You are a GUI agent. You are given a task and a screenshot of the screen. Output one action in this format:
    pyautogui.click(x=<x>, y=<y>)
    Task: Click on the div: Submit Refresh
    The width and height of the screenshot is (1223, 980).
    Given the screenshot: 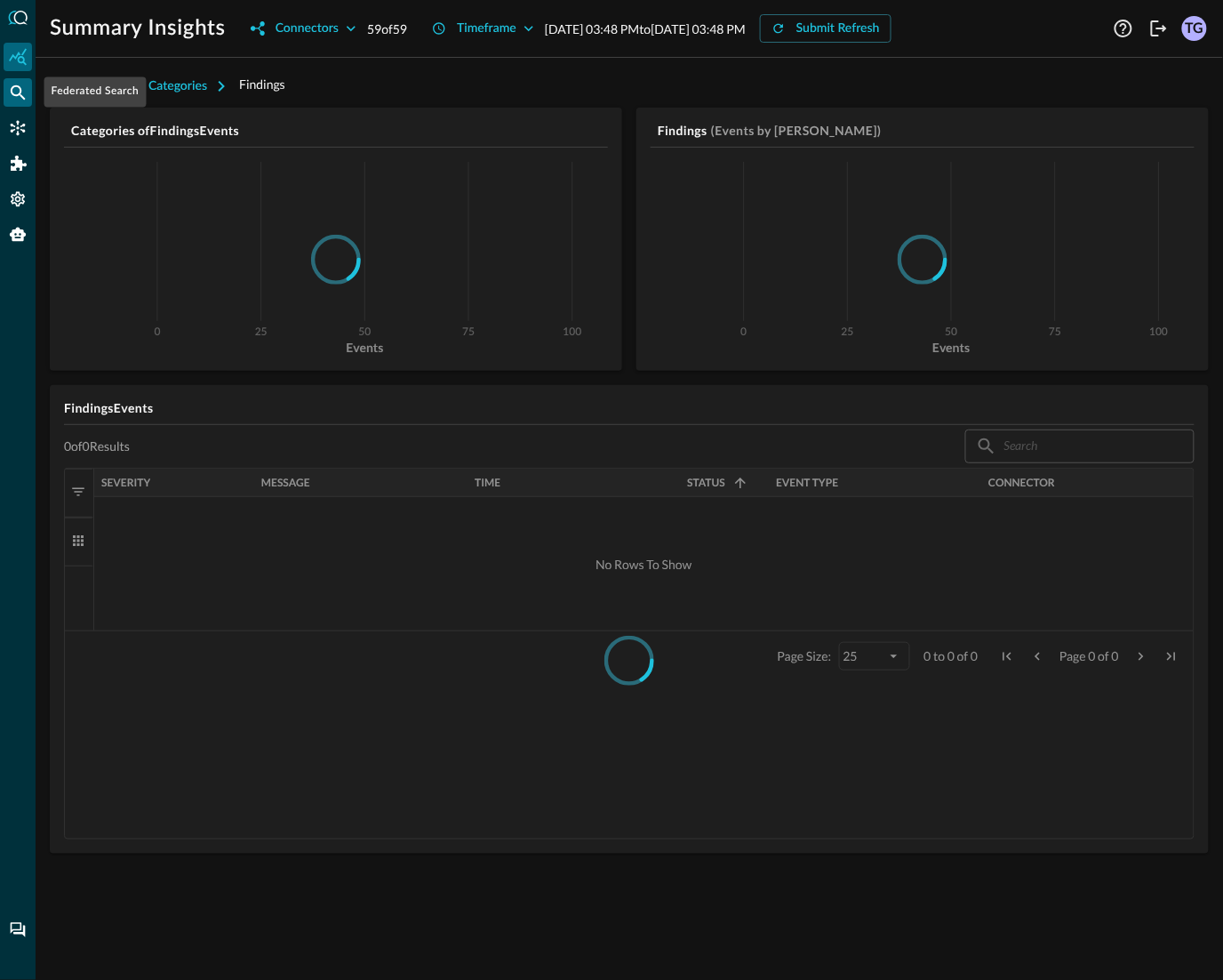 What is the action you would take?
    pyautogui.click(x=838, y=28)
    